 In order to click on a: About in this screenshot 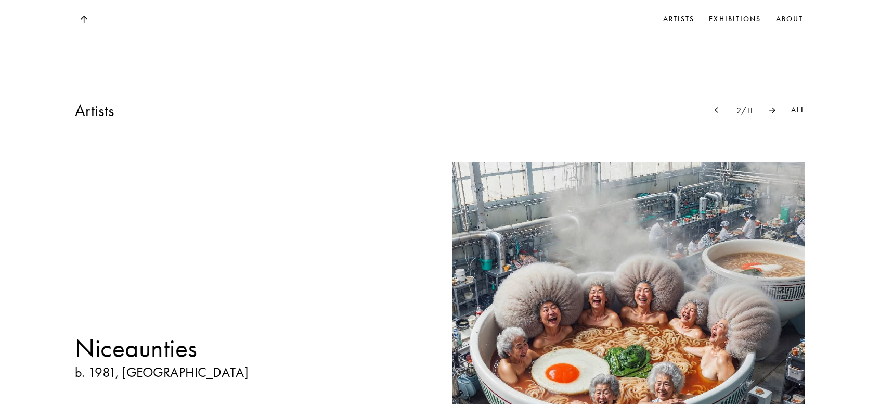, I will do `click(790, 19)`.